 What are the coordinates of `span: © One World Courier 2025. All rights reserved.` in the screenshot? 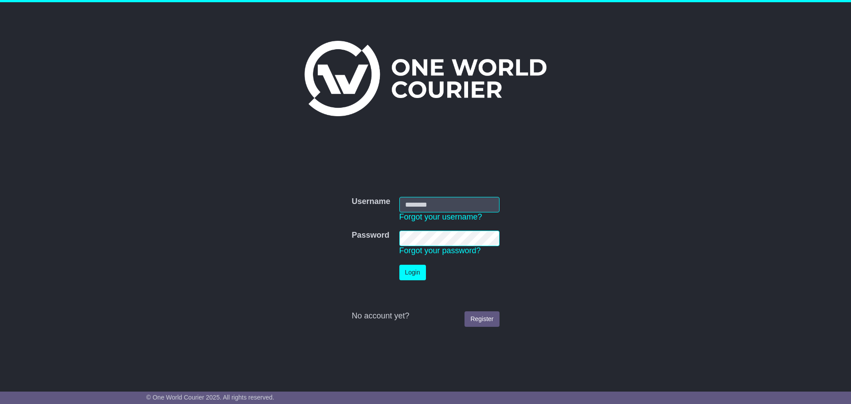 It's located at (210, 397).